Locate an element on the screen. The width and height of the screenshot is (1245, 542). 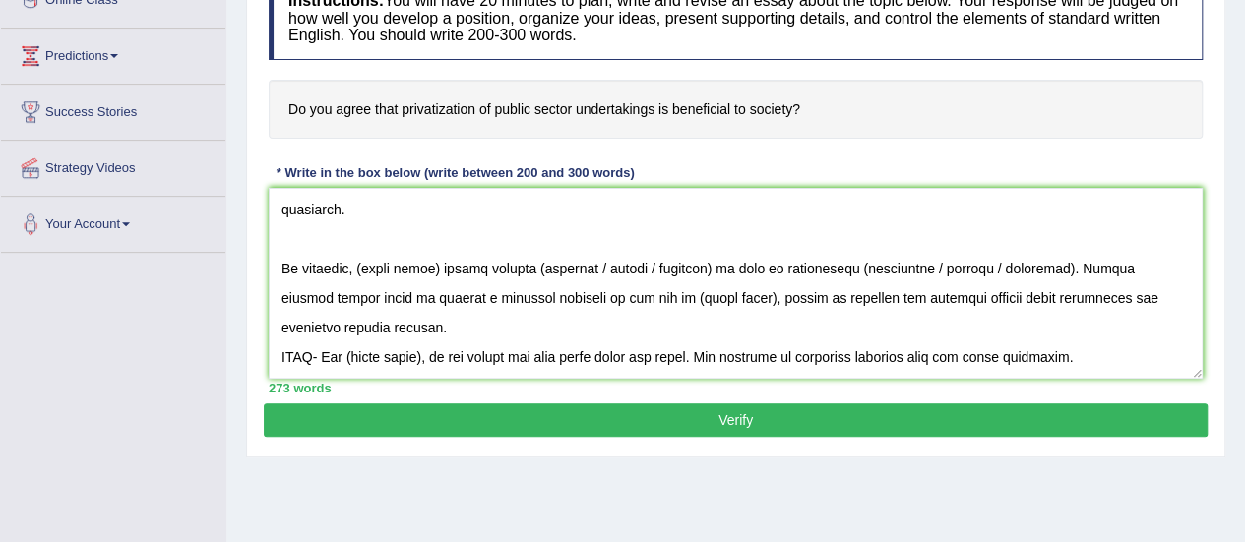
a: Success Stories is located at coordinates (113, 109).